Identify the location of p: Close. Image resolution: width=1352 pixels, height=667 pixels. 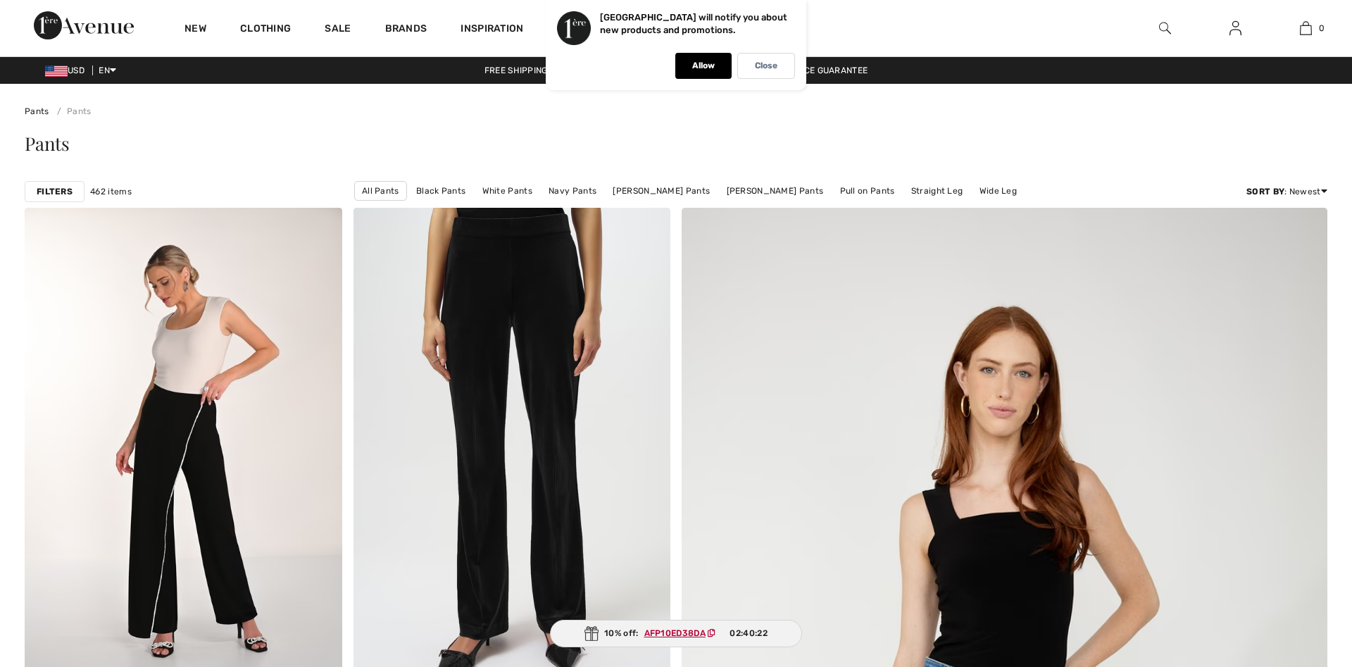
(766, 65).